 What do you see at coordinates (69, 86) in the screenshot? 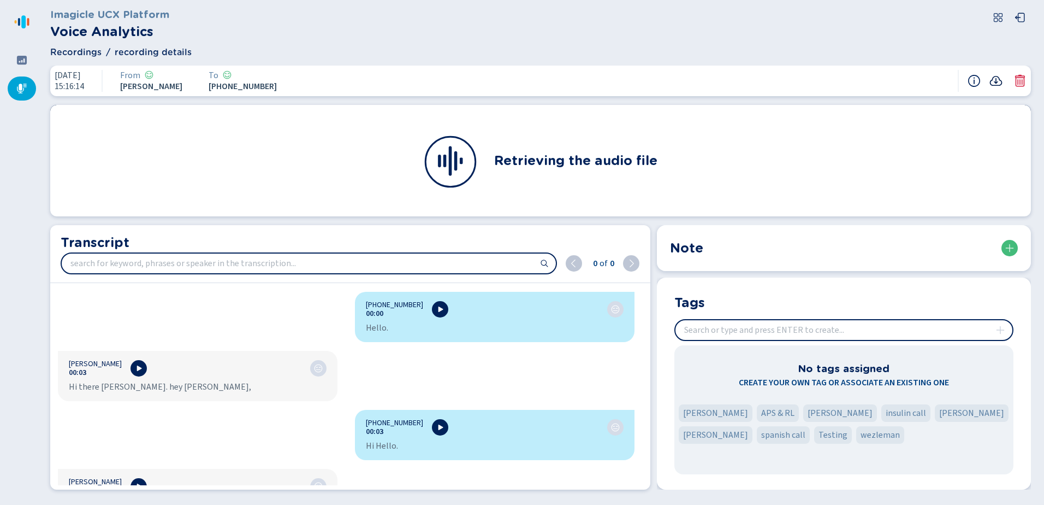
I see `span: 15:16:14` at bounding box center [69, 86].